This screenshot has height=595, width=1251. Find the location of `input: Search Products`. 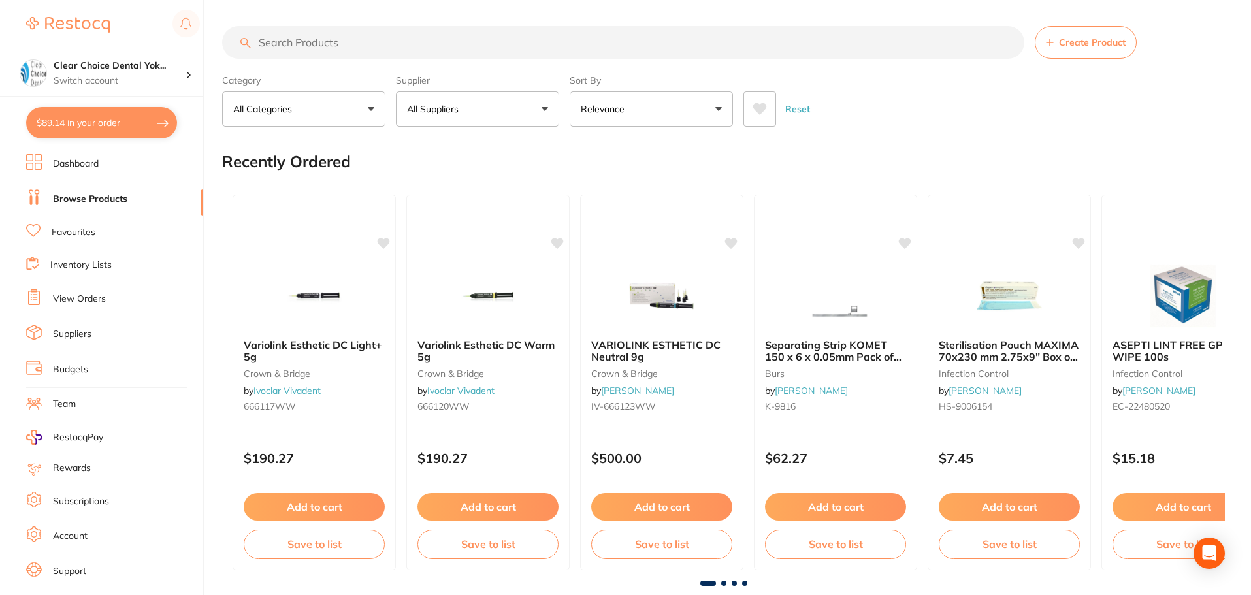

input: Search Products is located at coordinates (623, 42).